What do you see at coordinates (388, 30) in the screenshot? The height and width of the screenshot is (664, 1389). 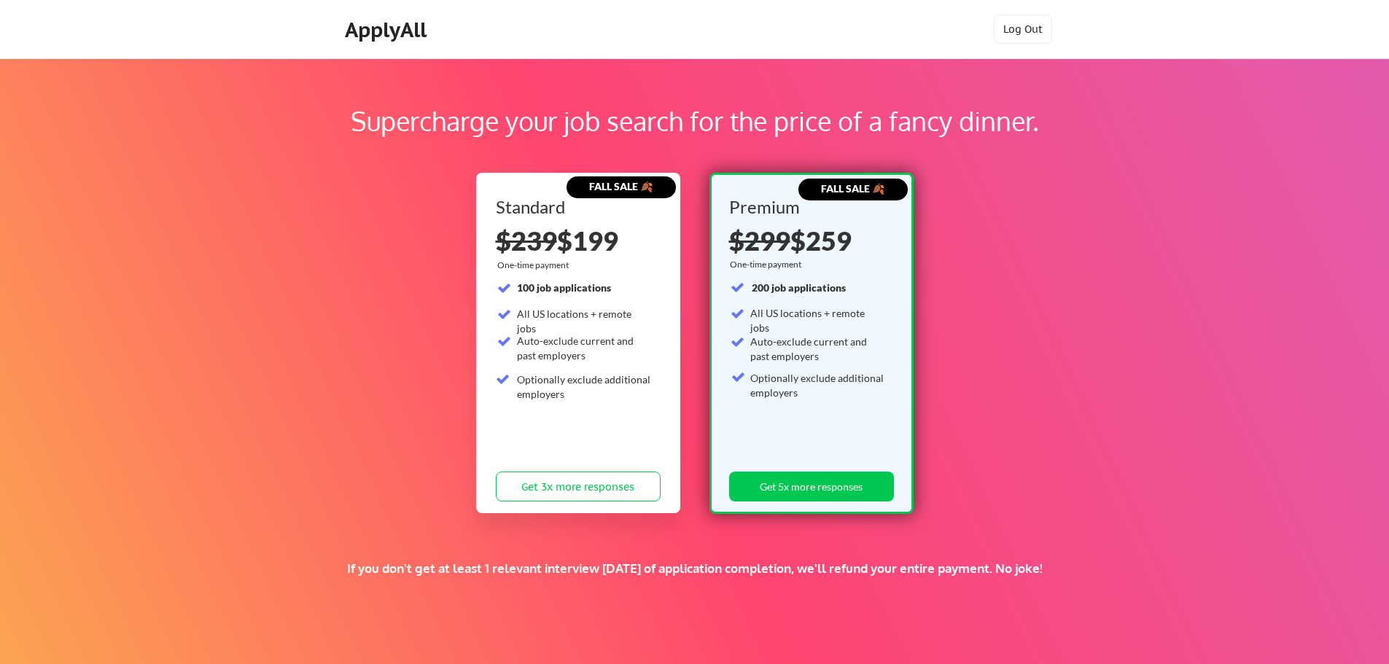 I see `div: ApplyAll` at bounding box center [388, 30].